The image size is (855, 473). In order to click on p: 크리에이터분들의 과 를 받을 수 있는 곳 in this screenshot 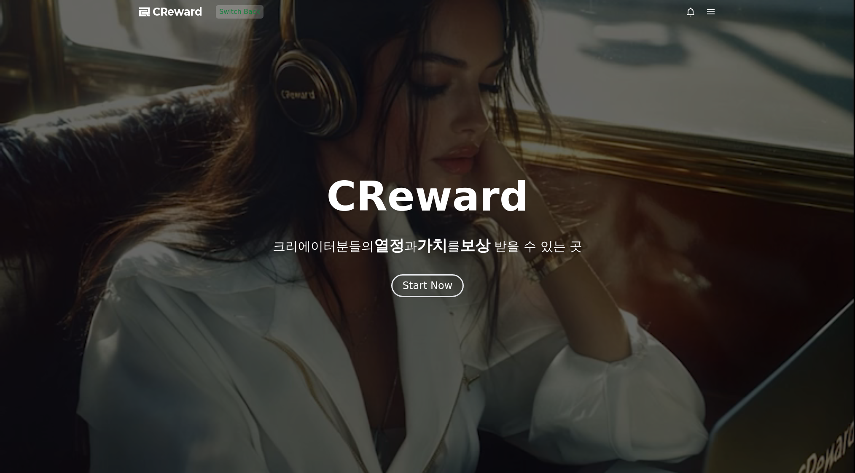, I will do `click(427, 245)`.